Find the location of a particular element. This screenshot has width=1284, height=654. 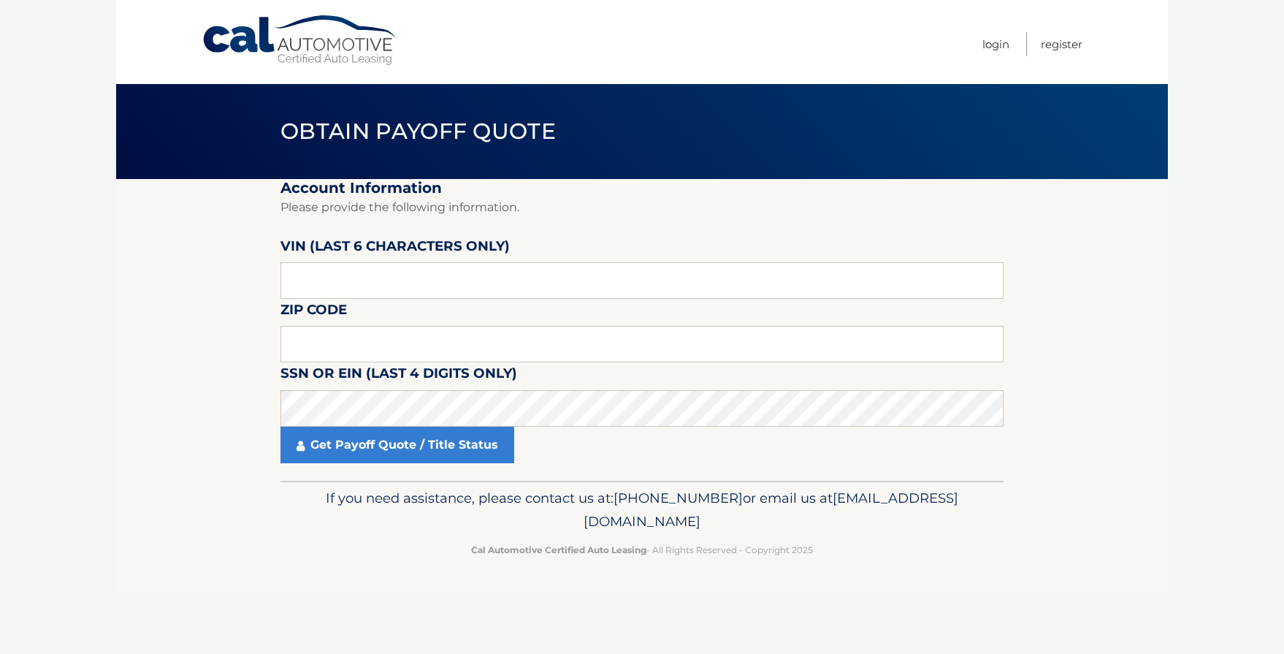

label: SSN or EIN (last 4 digits only) is located at coordinates (399, 375).